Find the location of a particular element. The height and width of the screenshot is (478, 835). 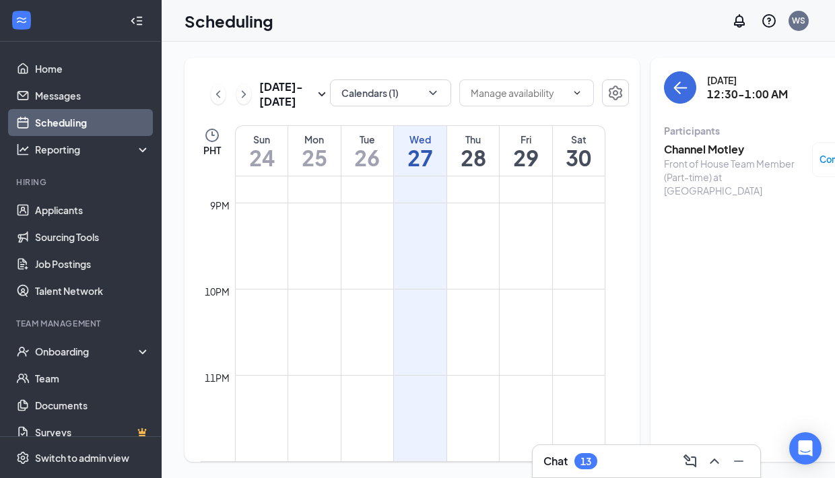

a: Applicants is located at coordinates (92, 210).